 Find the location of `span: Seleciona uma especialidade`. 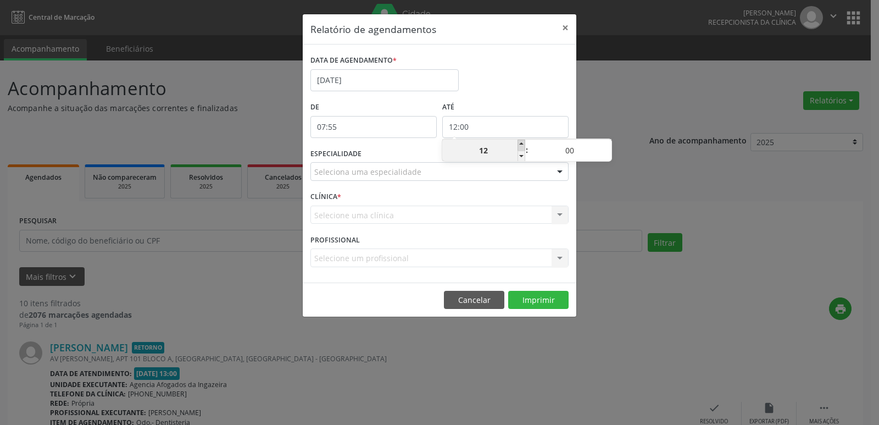

span: Seleciona uma especialidade is located at coordinates (368, 171).